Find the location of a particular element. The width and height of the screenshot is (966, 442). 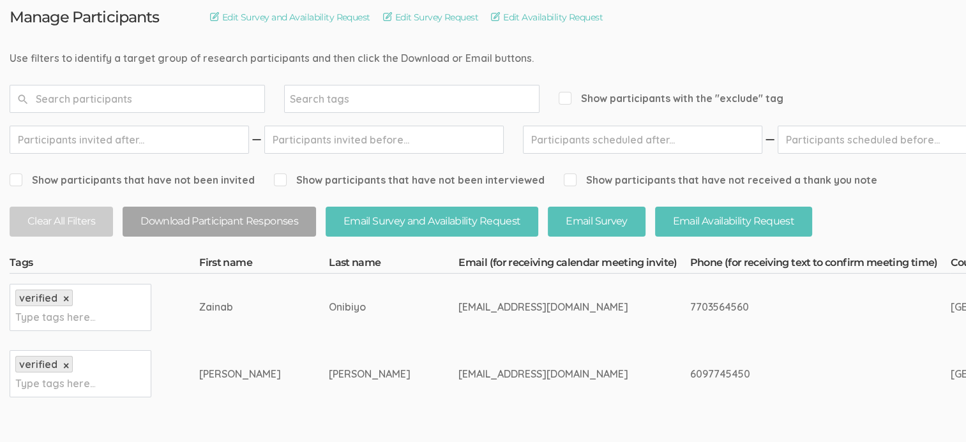

input: Search tags is located at coordinates (329, 99).